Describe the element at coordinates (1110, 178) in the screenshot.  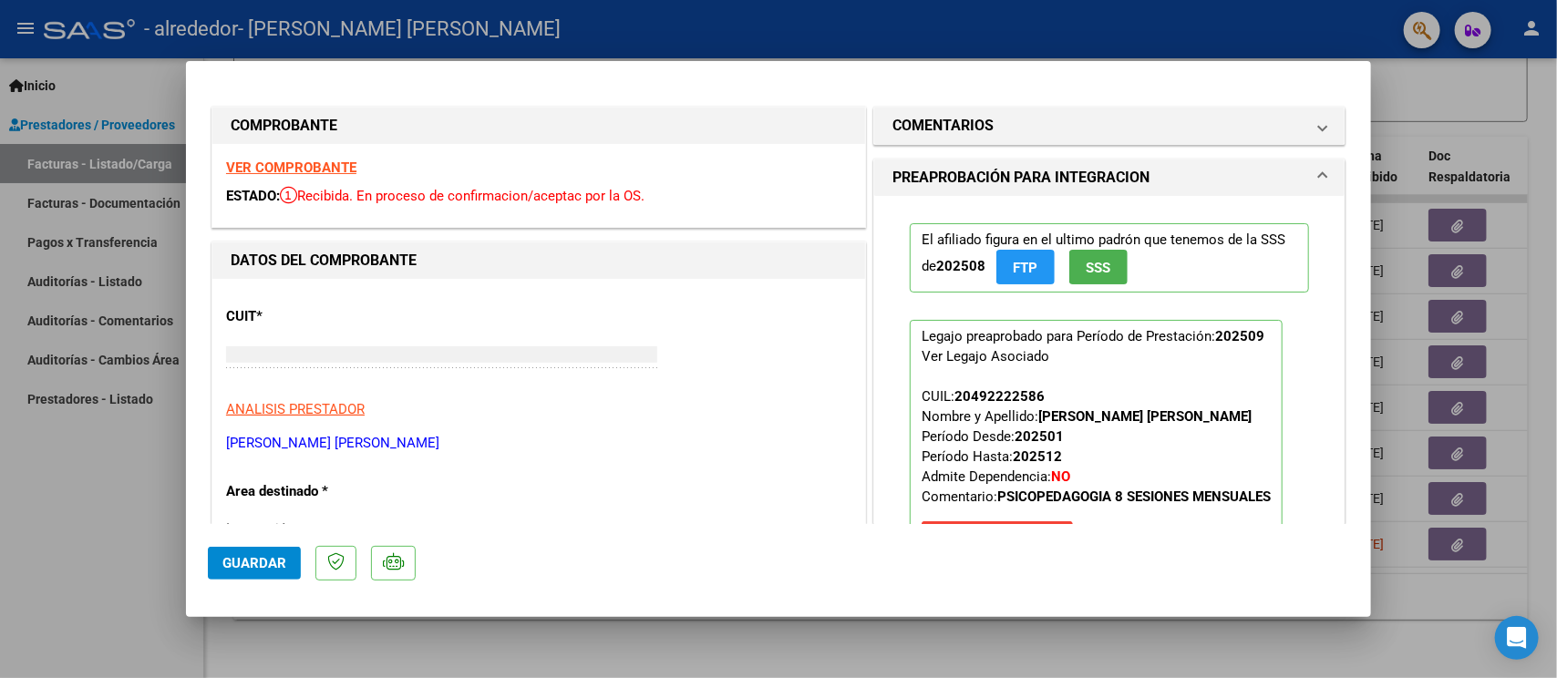
I see `mat-expansion-panel-header: PREAPROBACIÓN PARA INTEGRACION` at that location.